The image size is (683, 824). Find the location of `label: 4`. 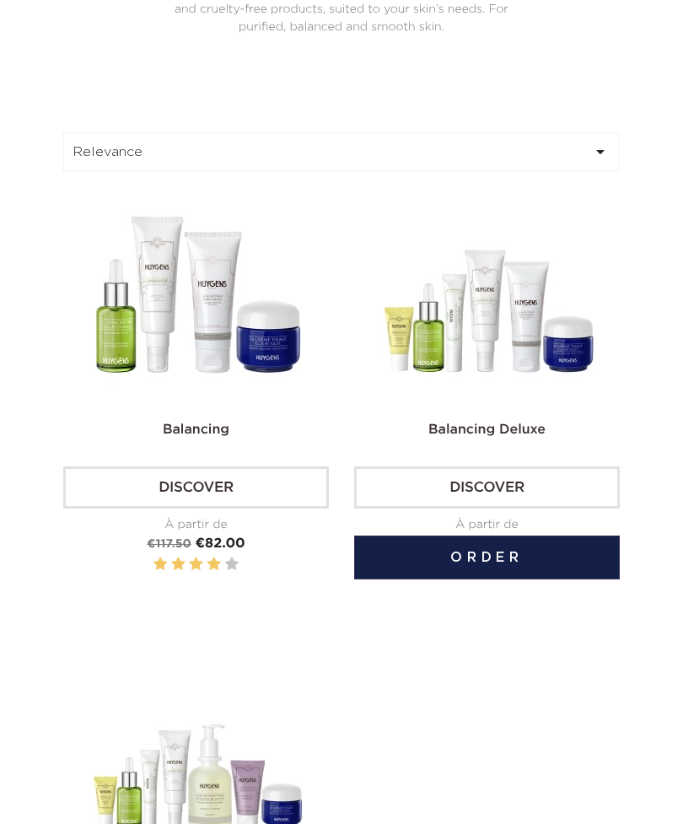

label: 4 is located at coordinates (213, 564).